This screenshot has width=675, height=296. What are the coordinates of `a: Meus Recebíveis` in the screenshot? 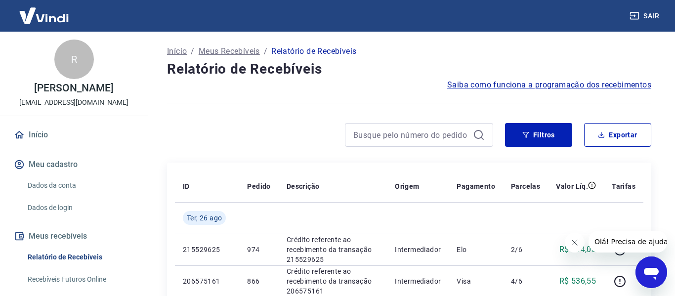 It's located at (229, 51).